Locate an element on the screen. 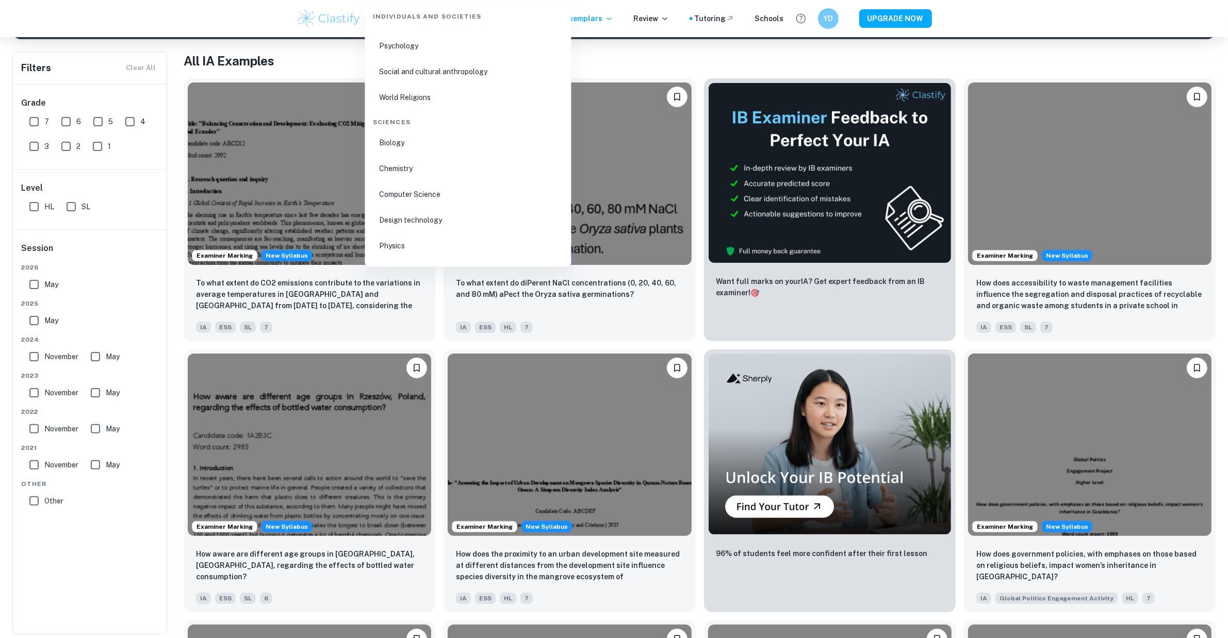 The image size is (1228, 638). span: 2 is located at coordinates (78, 146).